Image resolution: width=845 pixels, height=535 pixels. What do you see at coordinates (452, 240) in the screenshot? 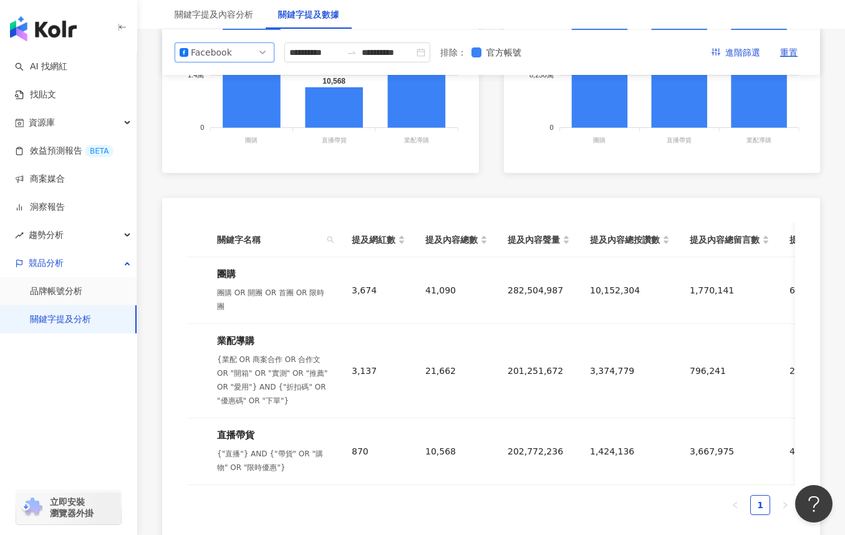
I see `span: 提及內容總數` at bounding box center [452, 240].